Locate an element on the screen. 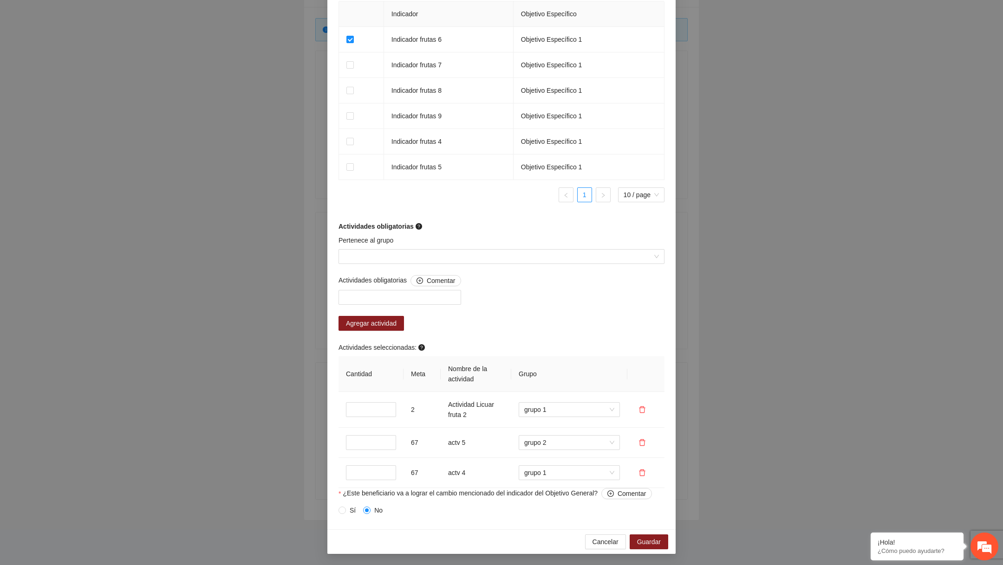 The image size is (1003, 565). span: left is located at coordinates (566, 195).